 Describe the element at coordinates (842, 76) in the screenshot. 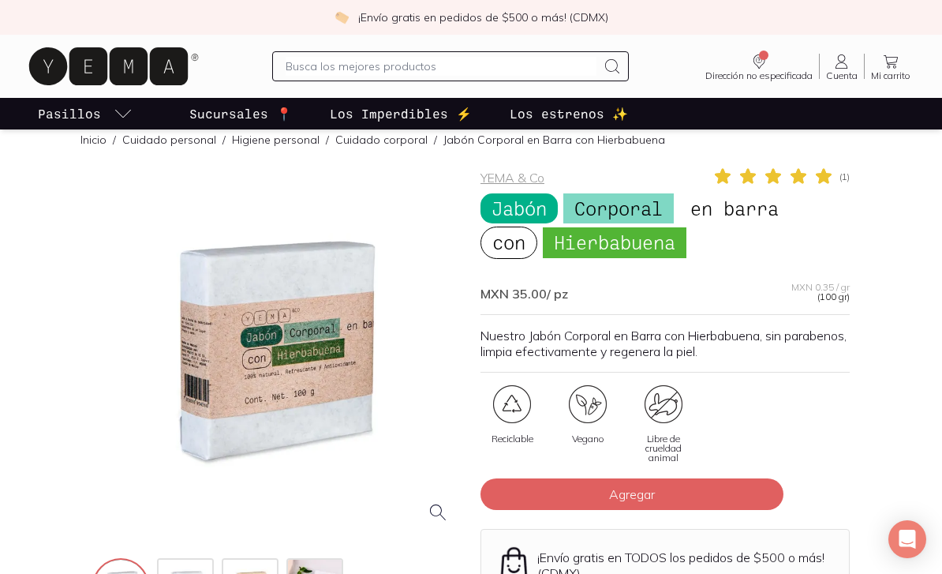

I see `span: Cuenta` at that location.